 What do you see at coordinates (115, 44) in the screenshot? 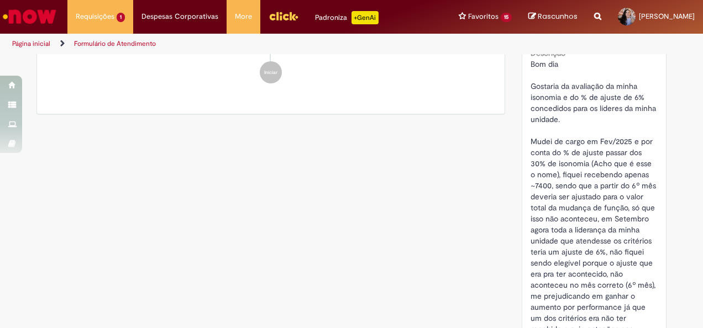
I see `a: Formulário de Atendimento` at bounding box center [115, 44].